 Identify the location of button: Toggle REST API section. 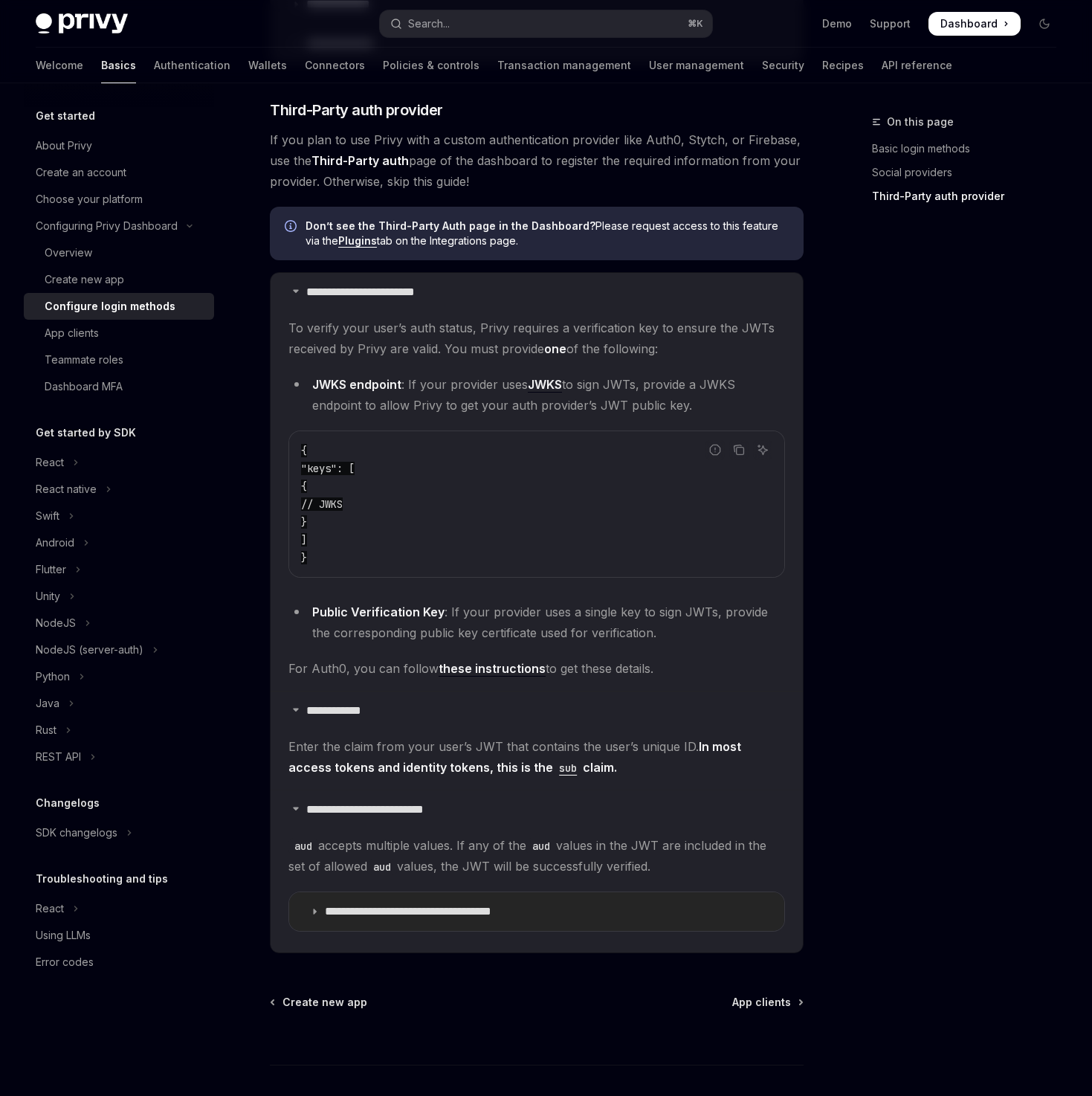
(118, 757).